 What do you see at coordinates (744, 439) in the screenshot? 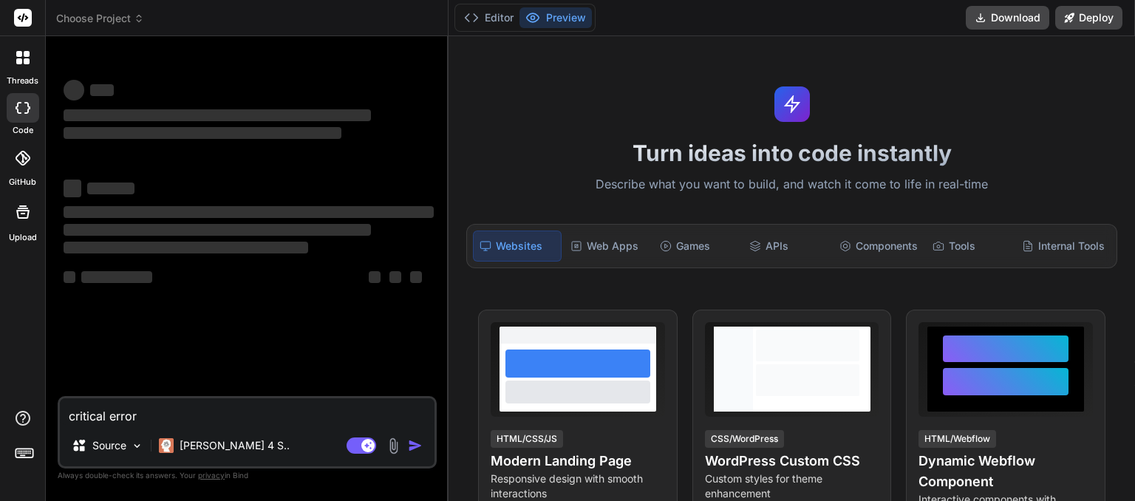
I see `div: CSS/WordPress` at bounding box center [744, 439].